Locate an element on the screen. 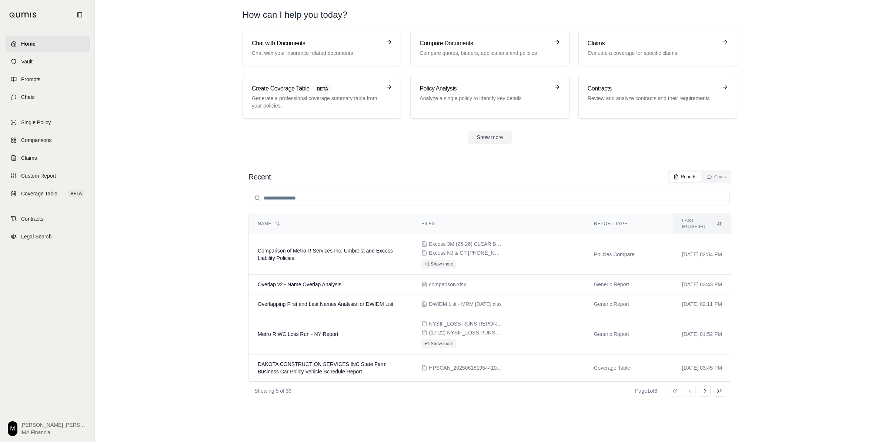 The image size is (885, 442). a: Claims is located at coordinates (47, 158).